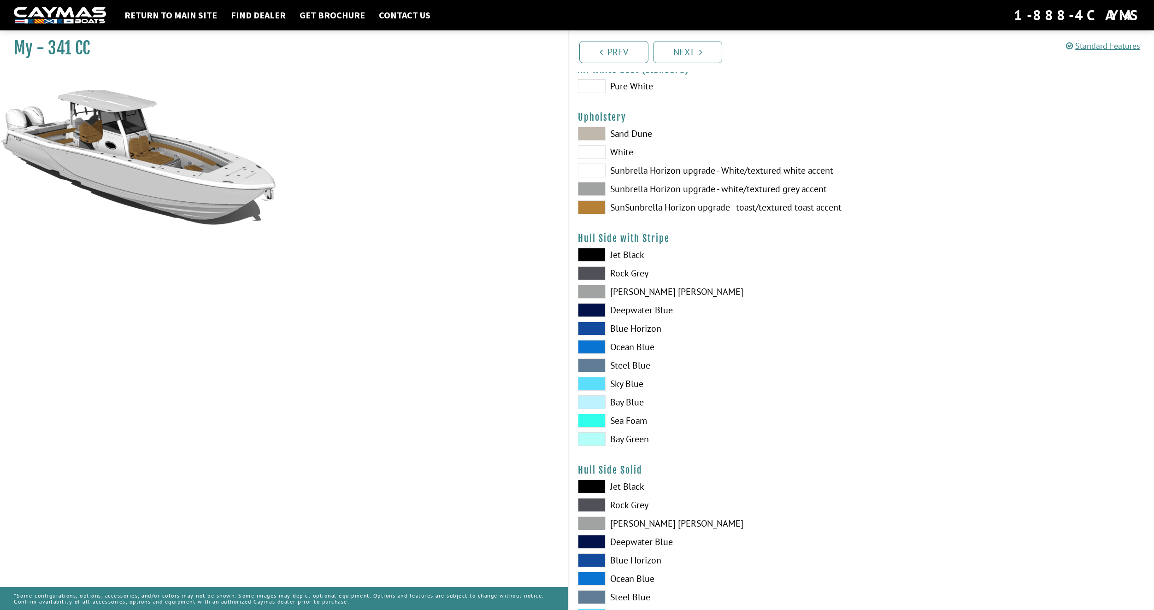 The image size is (1154, 610). What do you see at coordinates (405, 15) in the screenshot?
I see `a: Contact Us` at bounding box center [405, 15].